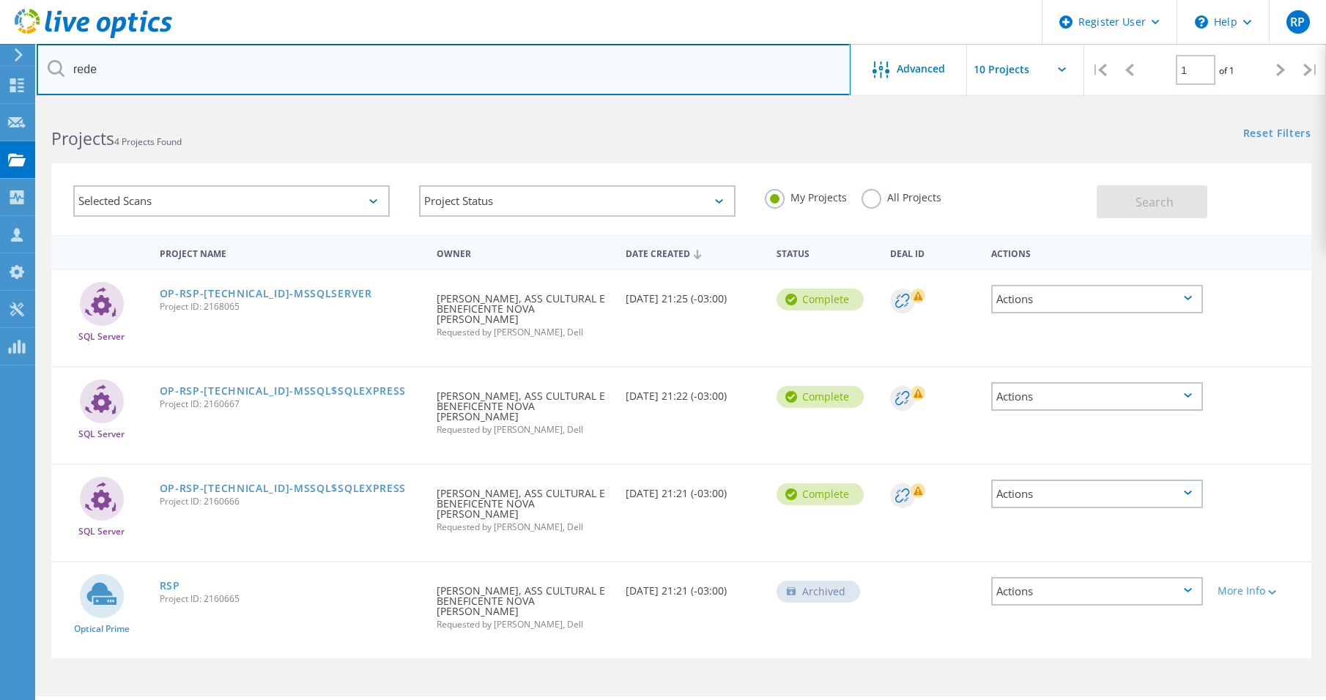  What do you see at coordinates (170, 586) in the screenshot?
I see `a: RSP` at bounding box center [170, 586].